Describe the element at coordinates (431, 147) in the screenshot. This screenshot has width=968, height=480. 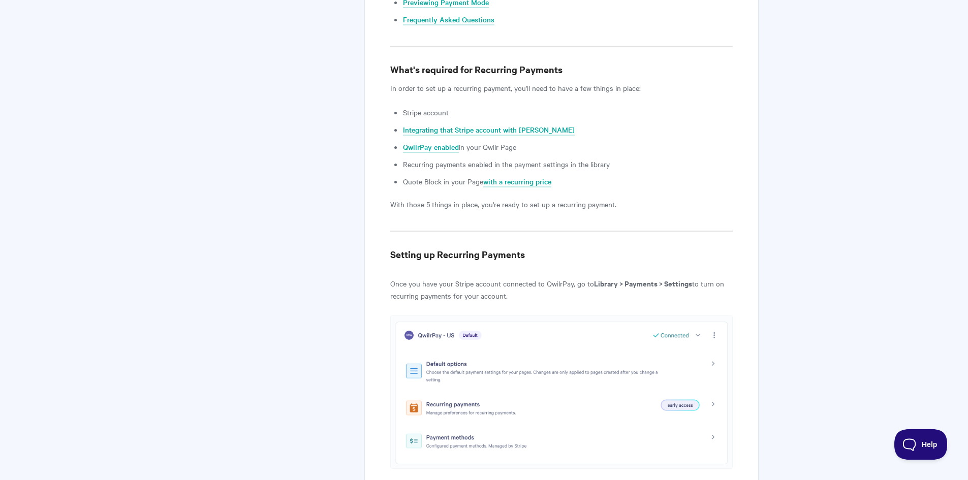
I see `a: QwilrPay enabled` at that location.